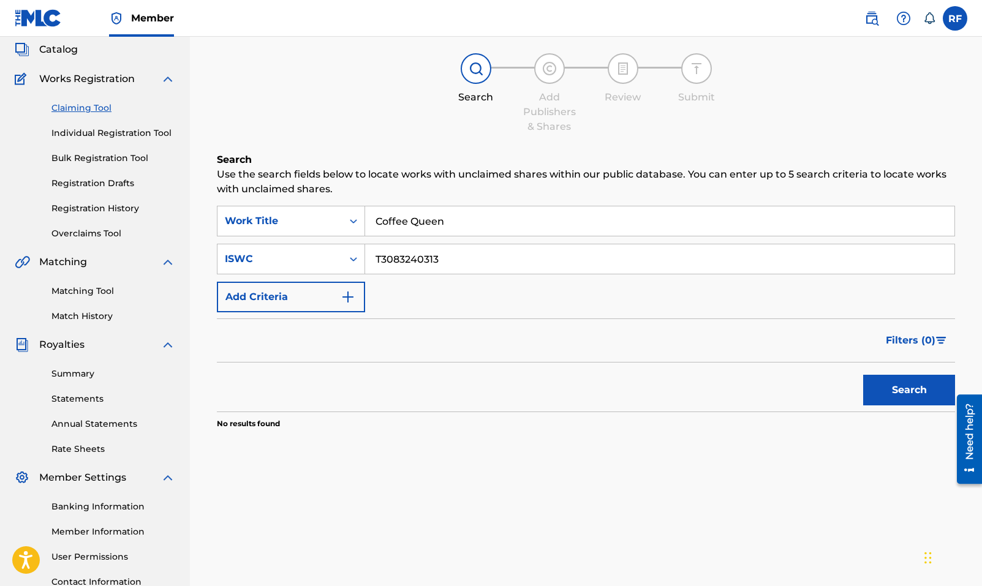 This screenshot has height=586, width=982. I want to click on img: Royalties, so click(22, 345).